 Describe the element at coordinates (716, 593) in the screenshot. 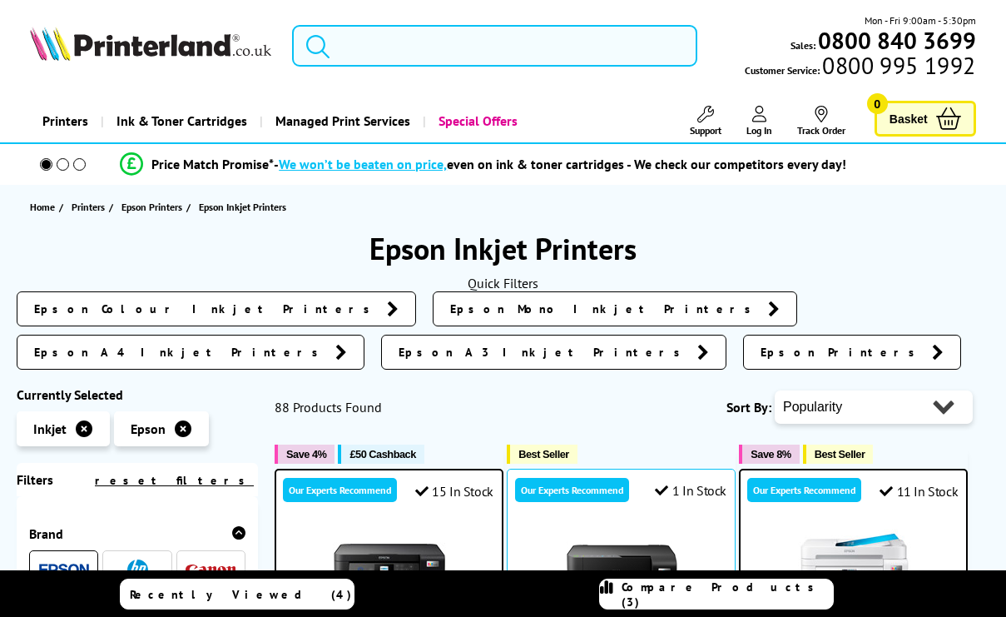

I see `a: Compare Products (3)` at that location.